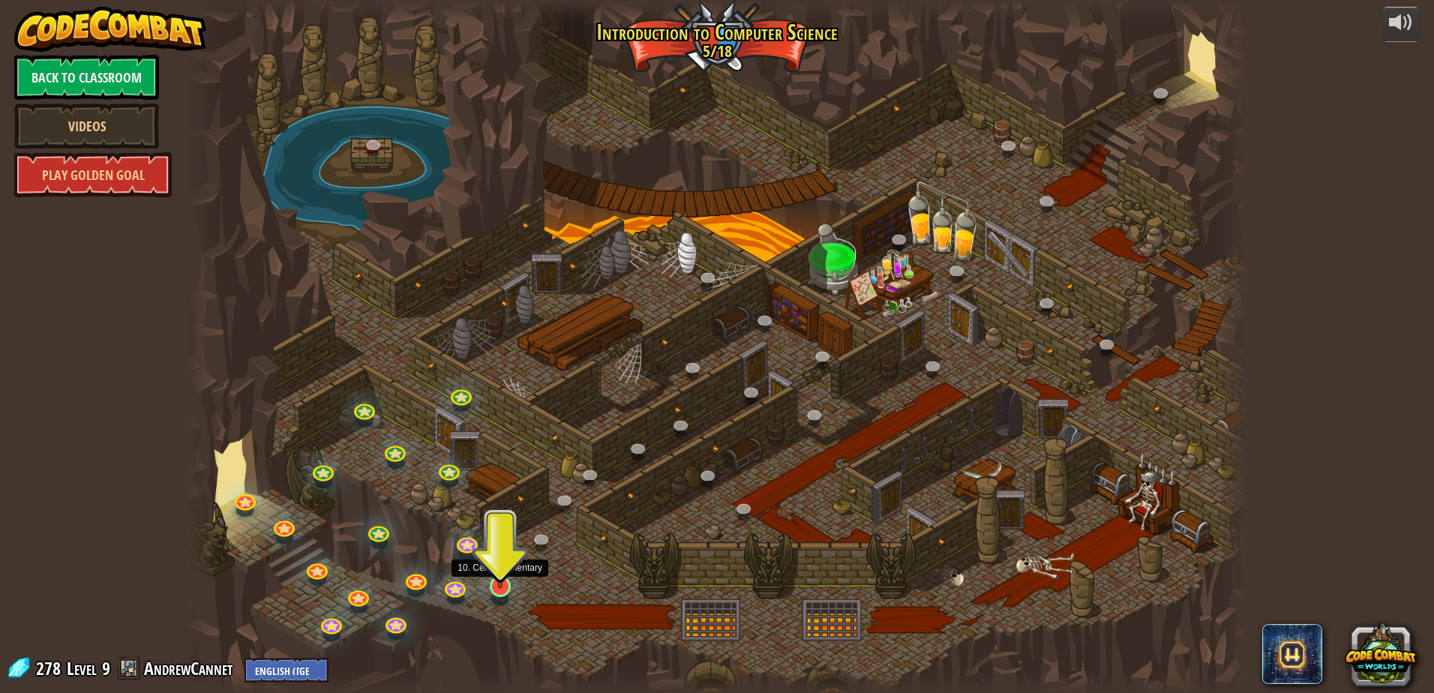 This screenshot has height=693, width=1434. Describe the element at coordinates (82, 668) in the screenshot. I see `span: Level` at that location.